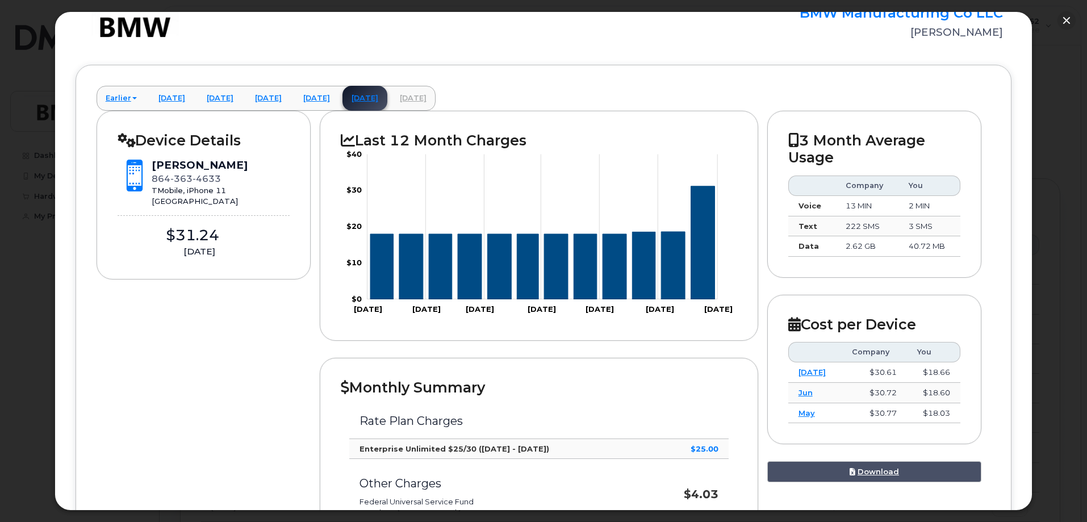  What do you see at coordinates (805, 392) in the screenshot?
I see `a: Jun` at bounding box center [805, 392].